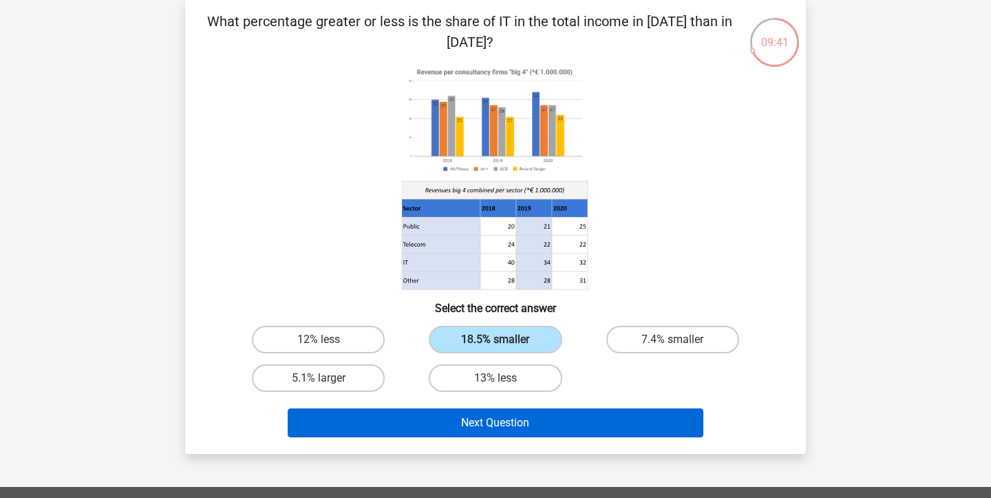 Image resolution: width=991 pixels, height=498 pixels. I want to click on h6: Select the correct answer, so click(496, 302).